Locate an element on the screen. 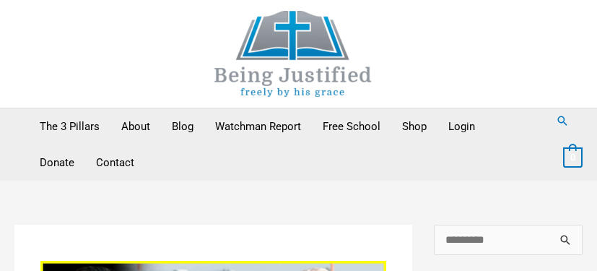 This screenshot has height=271, width=597. a: Blog is located at coordinates (183, 126).